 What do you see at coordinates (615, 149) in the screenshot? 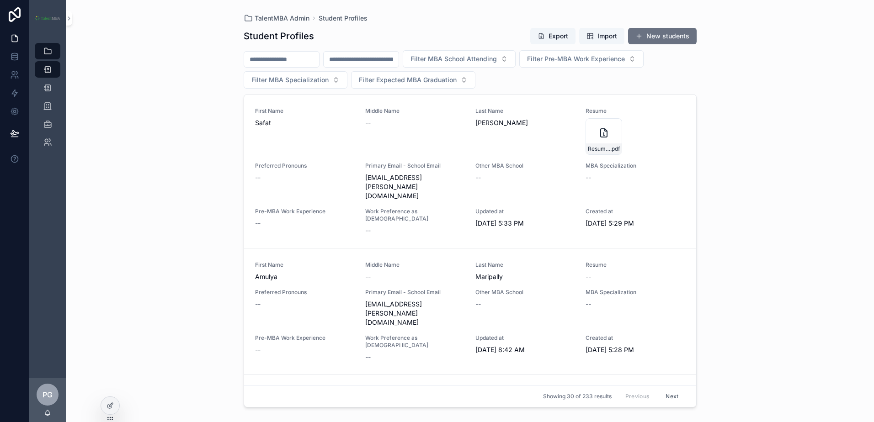
I see `span: .pdf` at bounding box center [615, 149].